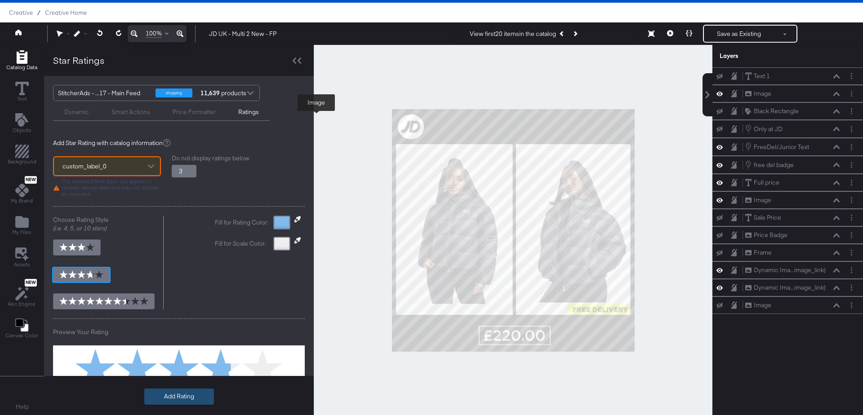  Describe the element at coordinates (787, 217) in the screenshot. I see `div: Sale PriceLayer Options` at that location.